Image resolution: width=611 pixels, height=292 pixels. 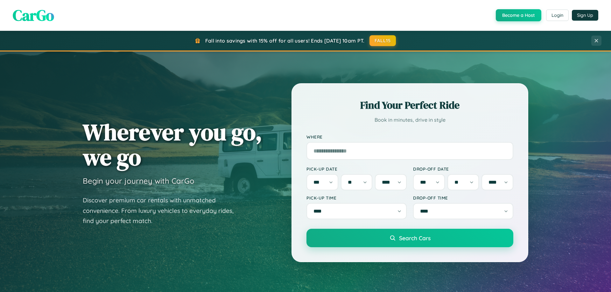 What do you see at coordinates (410, 238) in the screenshot?
I see `button: Search Cars` at bounding box center [410, 238].